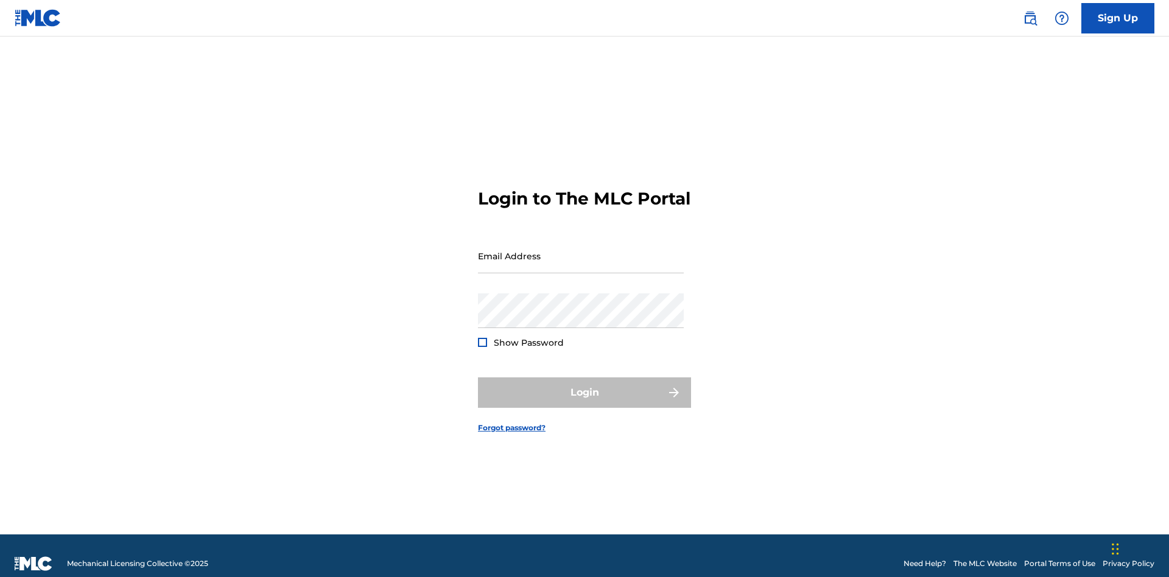 Image resolution: width=1169 pixels, height=577 pixels. Describe the element at coordinates (1062, 18) in the screenshot. I see `img: help` at that location.